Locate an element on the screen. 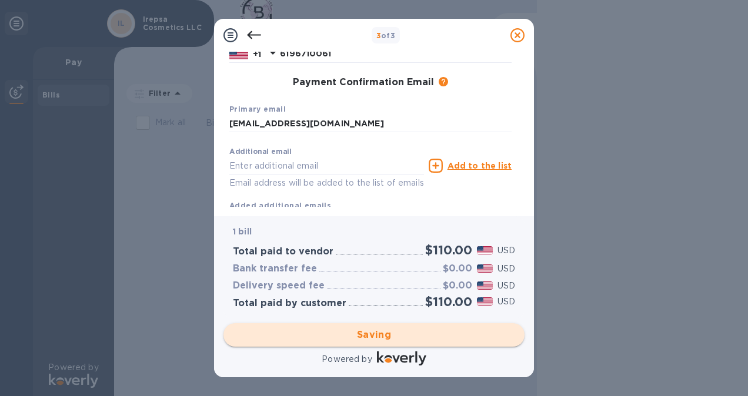 This screenshot has height=396, width=748. p: +1 is located at coordinates (257, 54).